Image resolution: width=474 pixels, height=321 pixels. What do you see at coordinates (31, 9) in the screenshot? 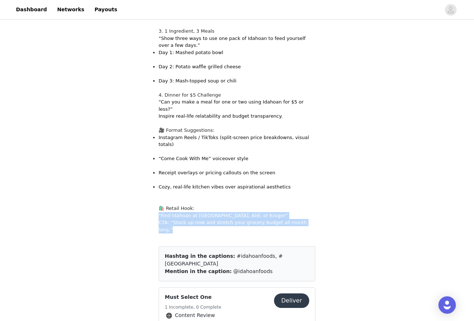
I see `a: Dashboard` at bounding box center [31, 9].